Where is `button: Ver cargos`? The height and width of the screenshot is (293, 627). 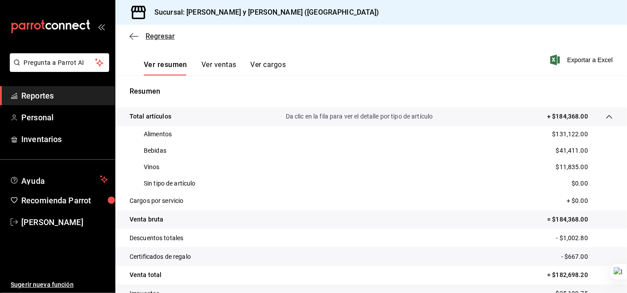 button: Ver cargos is located at coordinates (269, 68).